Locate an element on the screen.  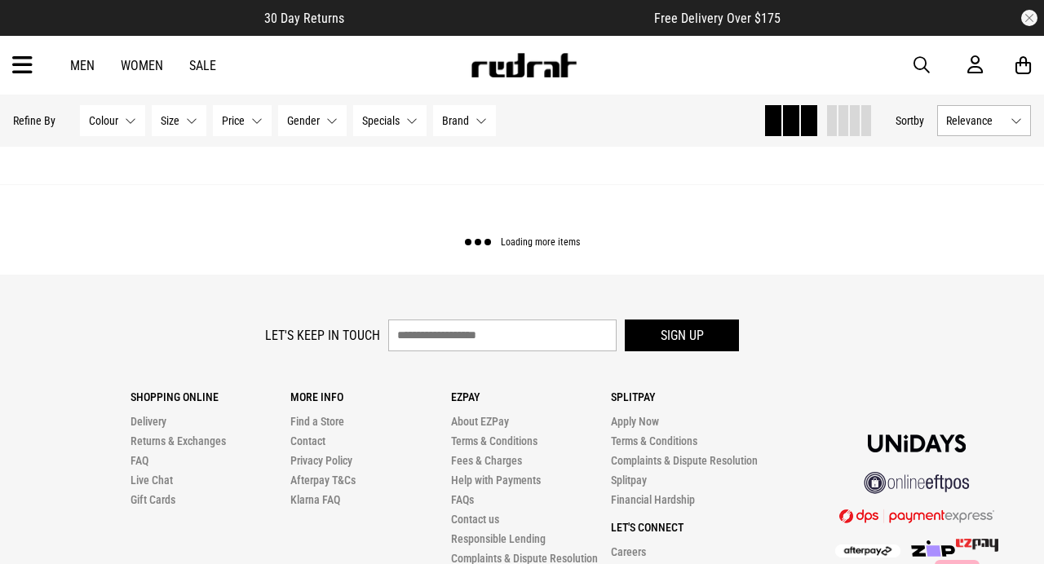
img: Zip is located at coordinates (933, 549).